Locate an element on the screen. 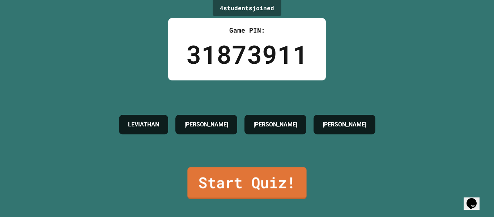  a: Start Quiz! is located at coordinates (247, 183).